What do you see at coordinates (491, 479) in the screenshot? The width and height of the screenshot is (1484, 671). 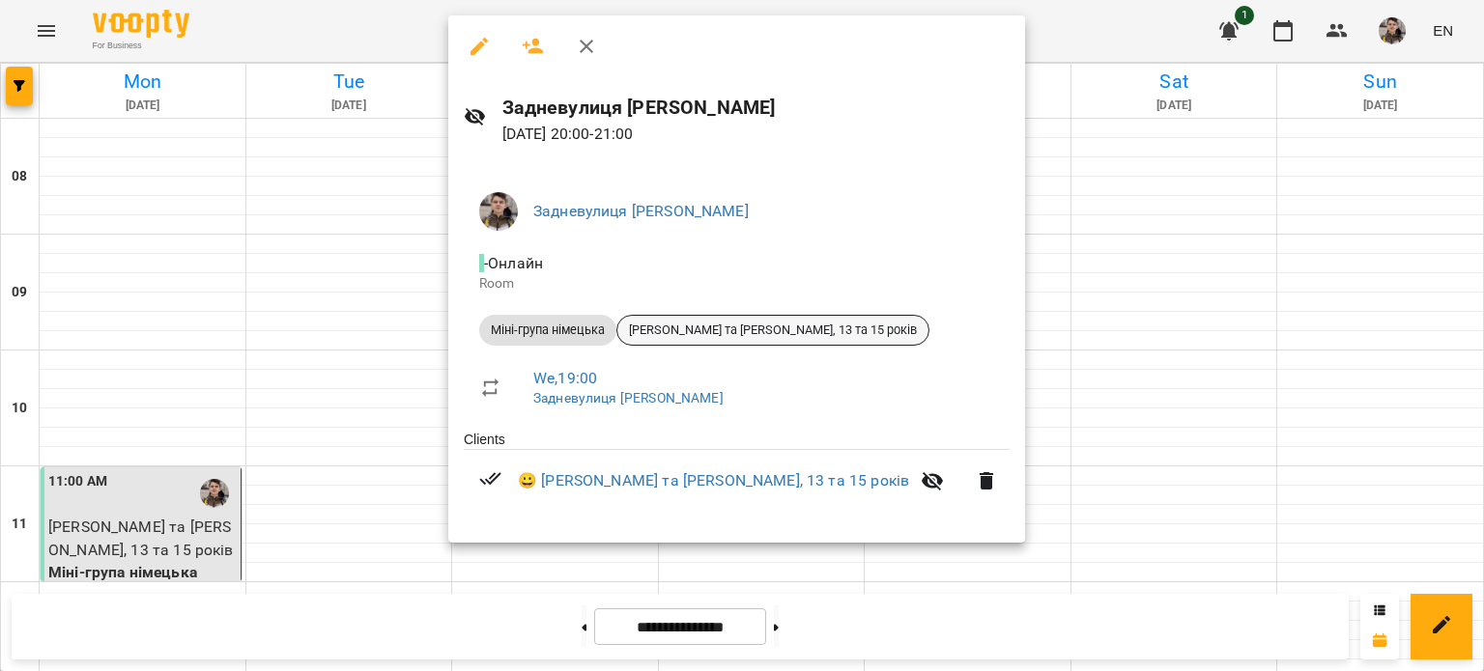 I see `svg: Paid` at bounding box center [491, 479].